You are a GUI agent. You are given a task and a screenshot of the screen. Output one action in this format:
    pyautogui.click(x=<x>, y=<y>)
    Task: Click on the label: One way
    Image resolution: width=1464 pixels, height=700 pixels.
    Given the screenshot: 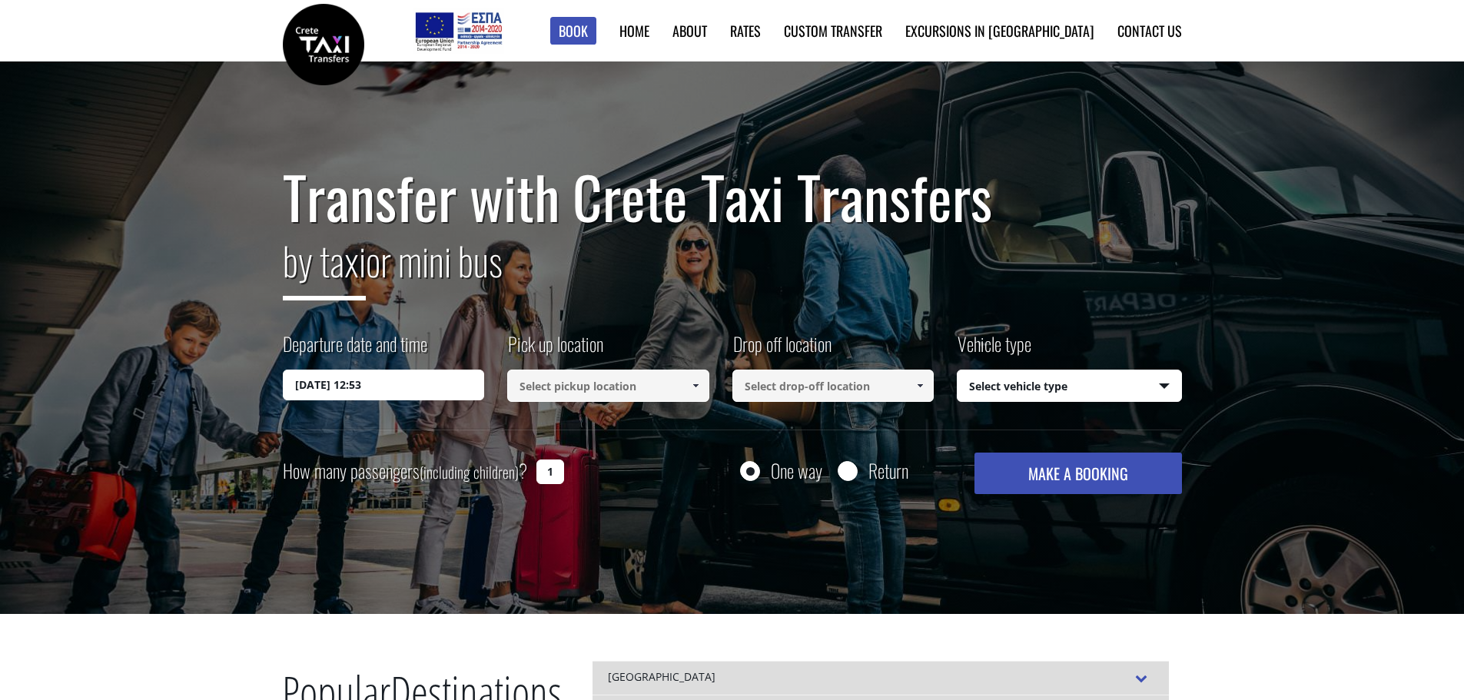 What is the action you would take?
    pyautogui.click(x=796, y=470)
    